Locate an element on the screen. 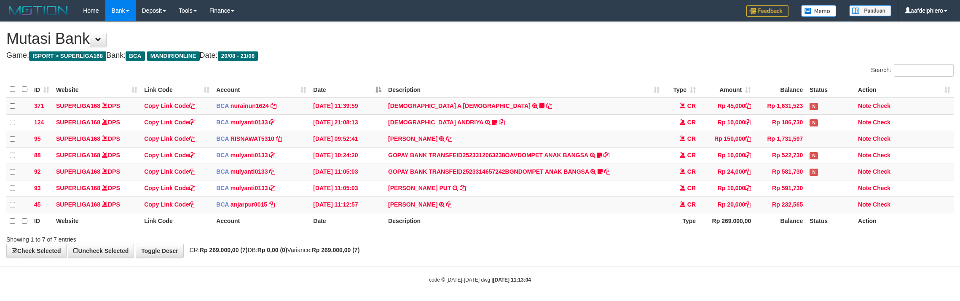 The height and width of the screenshot is (301, 960). a: RISNAWAT5310 is located at coordinates (252, 139).